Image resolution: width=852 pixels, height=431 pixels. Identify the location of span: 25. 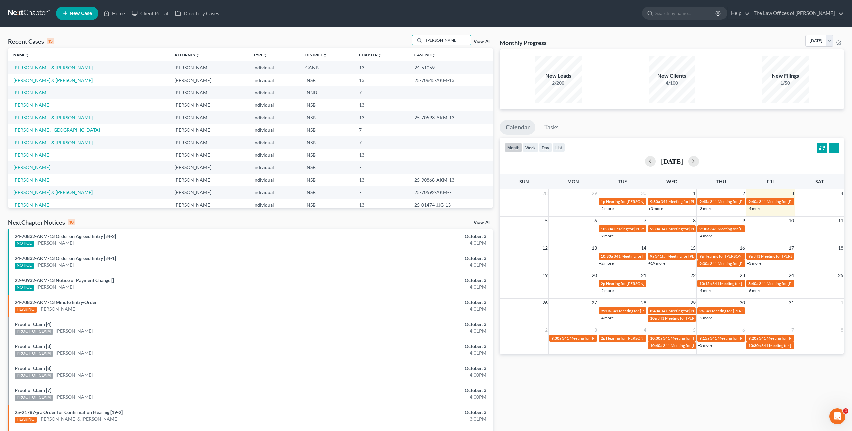
(841, 275).